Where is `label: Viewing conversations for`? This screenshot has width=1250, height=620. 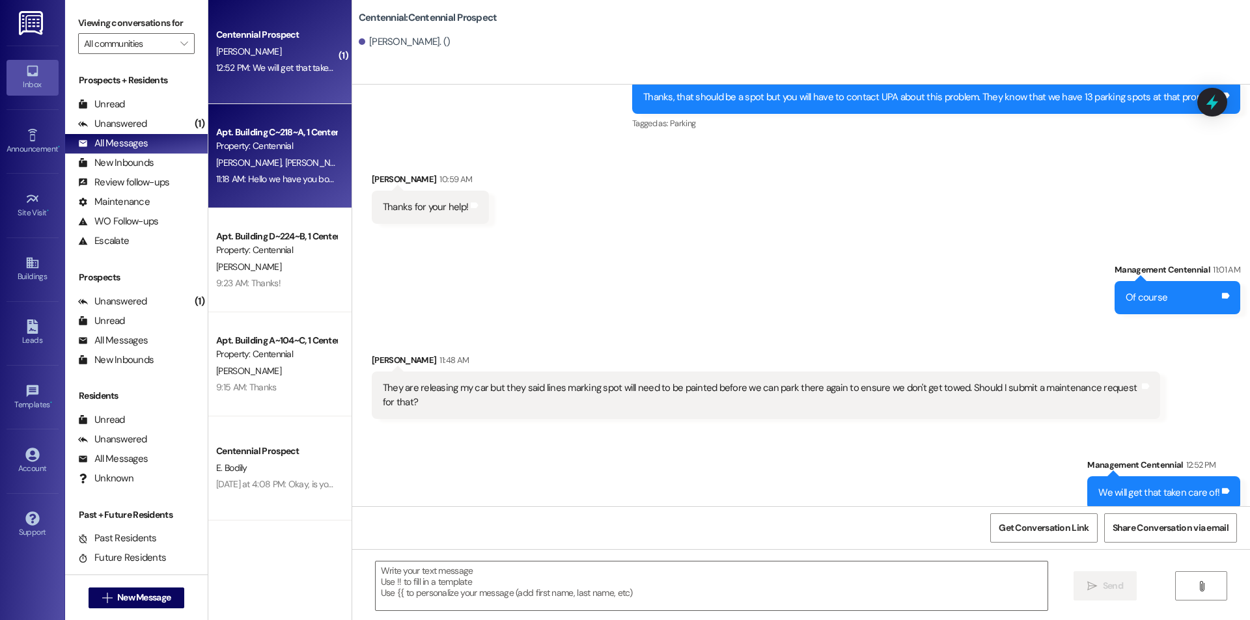
label: Viewing conversations for is located at coordinates (136, 23).